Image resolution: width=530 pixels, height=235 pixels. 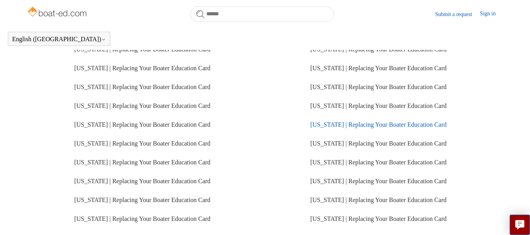 I want to click on div: Live chat, so click(x=520, y=225).